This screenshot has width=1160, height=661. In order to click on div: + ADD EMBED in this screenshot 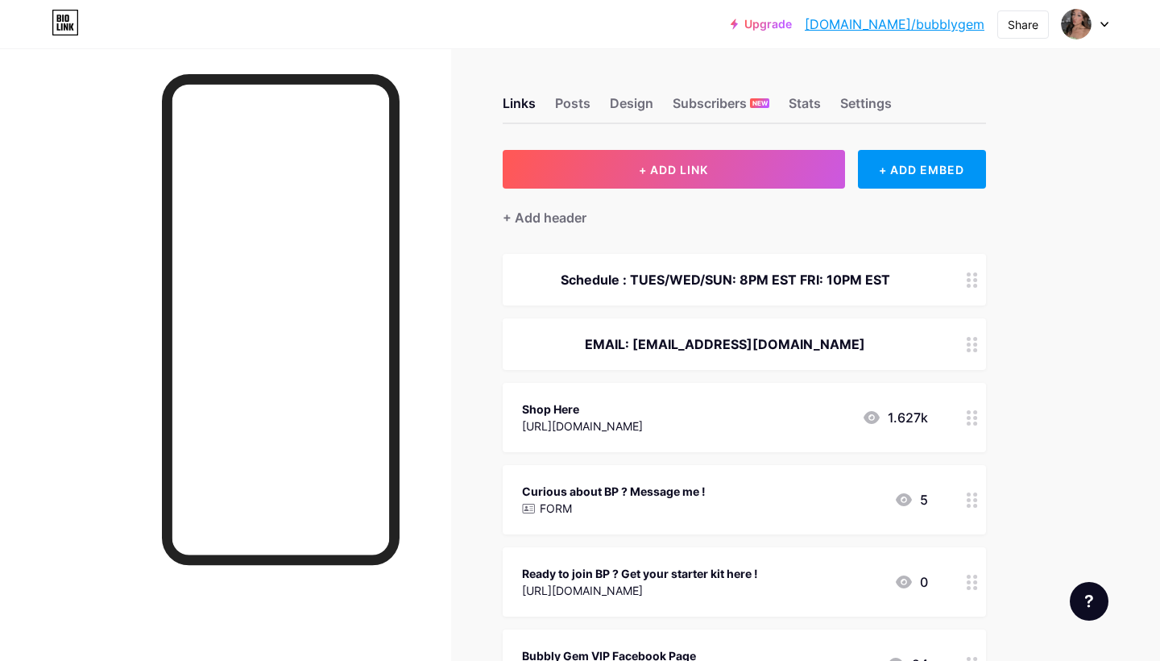, I will do `click(922, 169)`.